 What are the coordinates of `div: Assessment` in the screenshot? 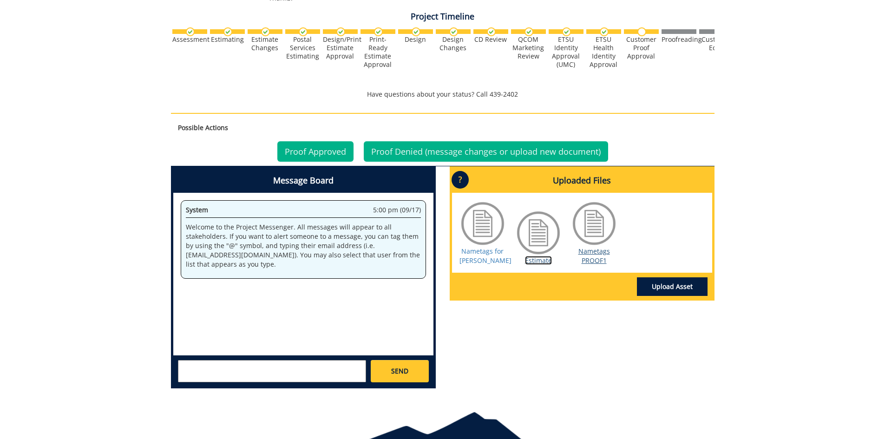 It's located at (189, 39).